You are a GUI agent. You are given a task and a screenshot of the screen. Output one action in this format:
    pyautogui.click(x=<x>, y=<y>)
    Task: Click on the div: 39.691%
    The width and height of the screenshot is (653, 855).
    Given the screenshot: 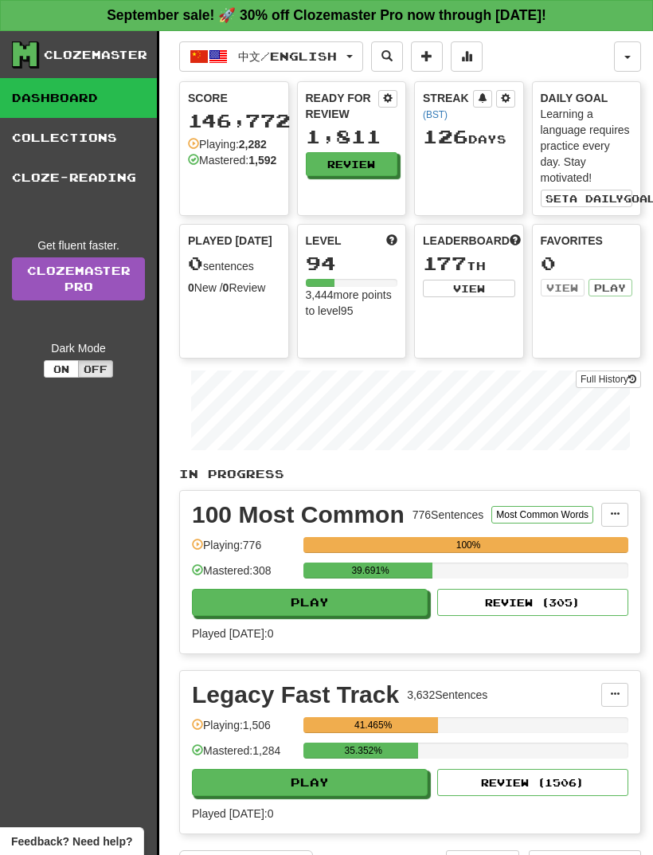 What is the action you would take?
    pyautogui.click(x=370, y=570)
    